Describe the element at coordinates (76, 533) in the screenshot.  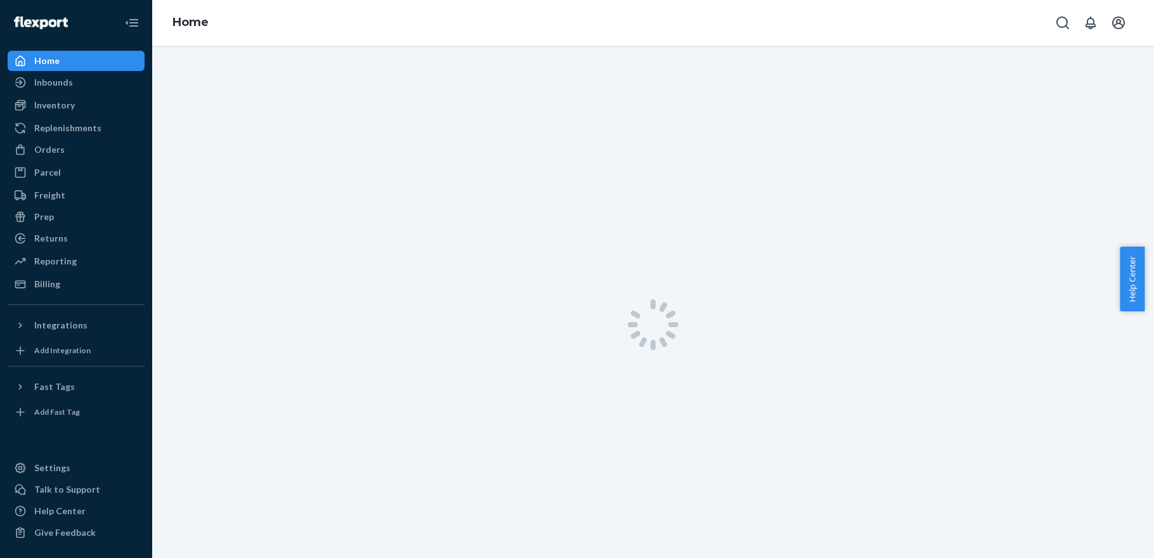
I see `button: Give Feedback` at that location.